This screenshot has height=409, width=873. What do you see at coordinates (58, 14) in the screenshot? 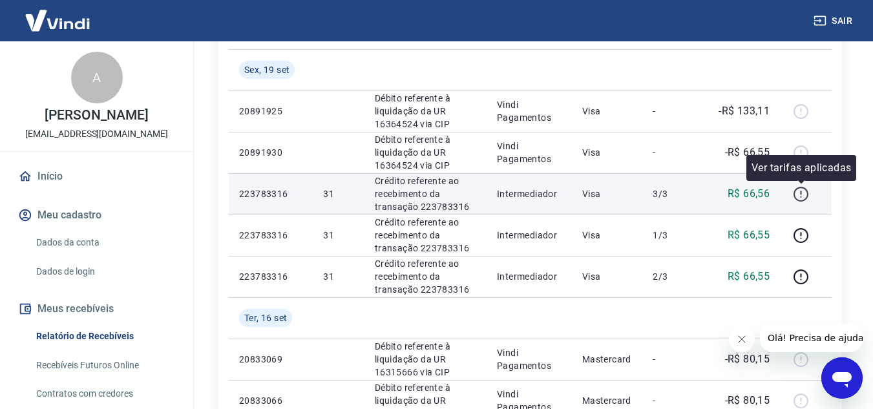
I see `span: Olá! Precisa de ajuda?` at bounding box center [58, 14].